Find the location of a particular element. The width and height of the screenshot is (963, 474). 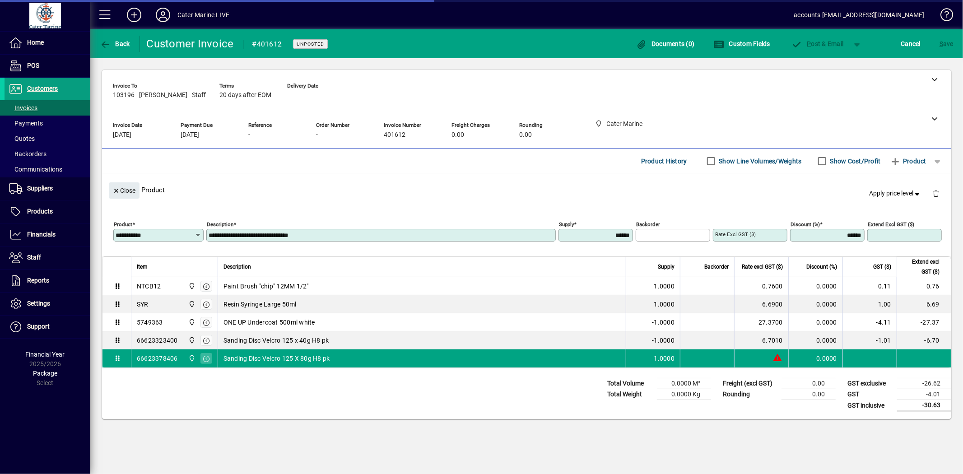

td: 0.76 is located at coordinates (923, 286).